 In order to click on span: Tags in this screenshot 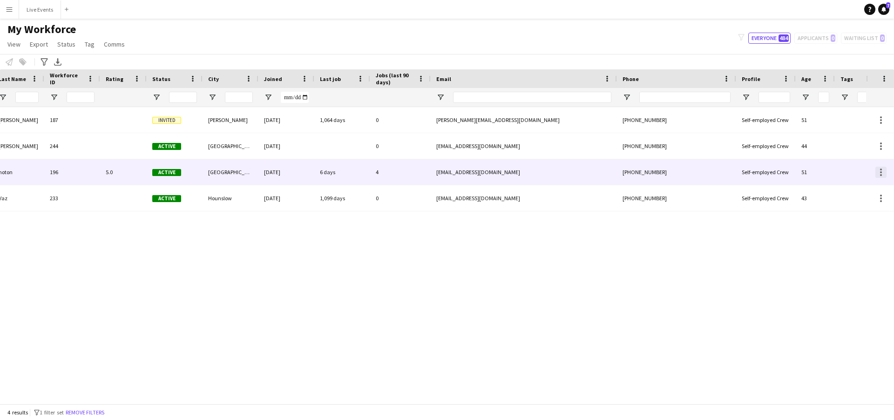, I will do `click(846, 79)`.